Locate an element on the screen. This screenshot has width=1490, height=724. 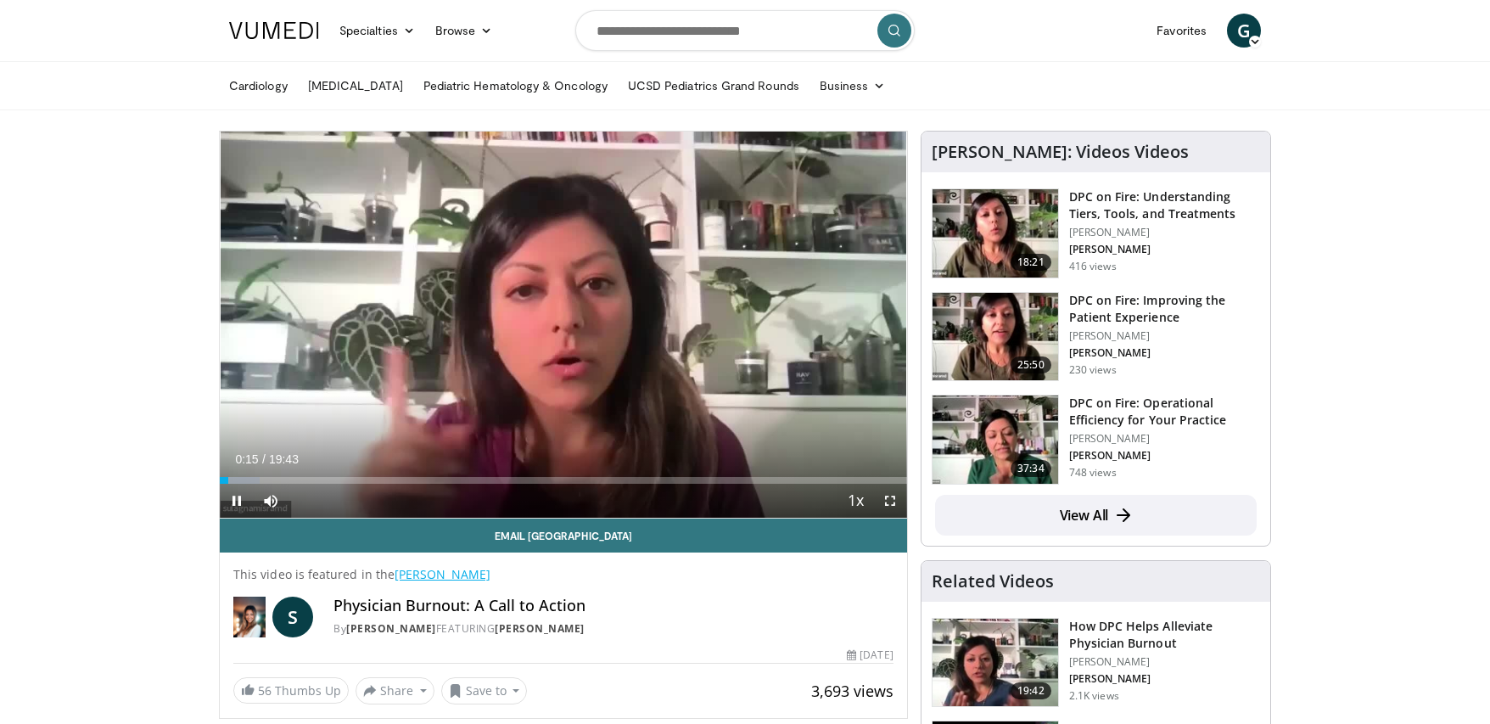
span: 19:42 is located at coordinates (1031, 690).